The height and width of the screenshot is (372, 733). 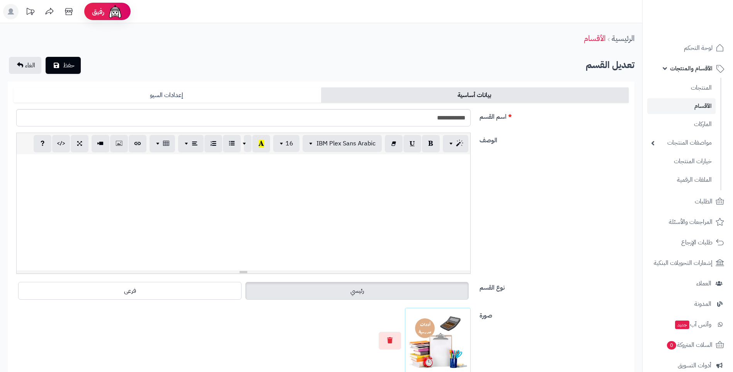 I want to click on span: السلات المتروكة, so click(x=689, y=345).